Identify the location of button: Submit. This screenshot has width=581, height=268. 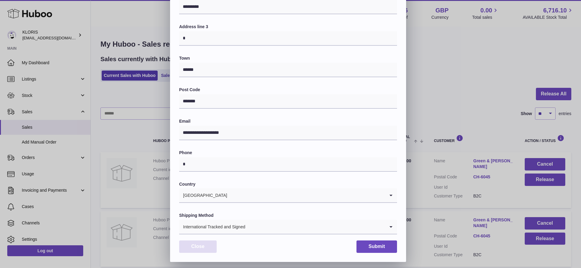
(376, 246).